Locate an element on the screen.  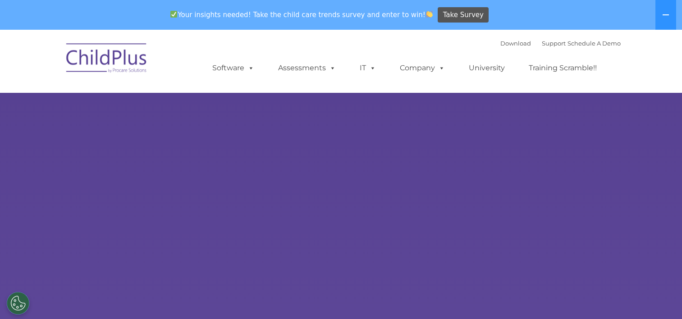
a: Training Scramble!! is located at coordinates (563, 68).